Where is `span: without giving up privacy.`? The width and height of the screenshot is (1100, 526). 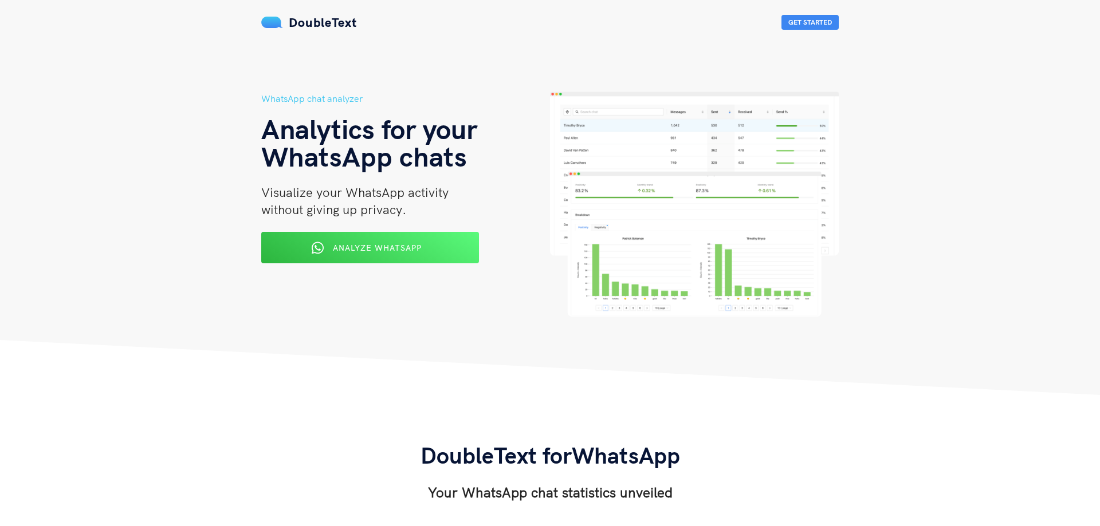
span: without giving up privacy. is located at coordinates (333, 210).